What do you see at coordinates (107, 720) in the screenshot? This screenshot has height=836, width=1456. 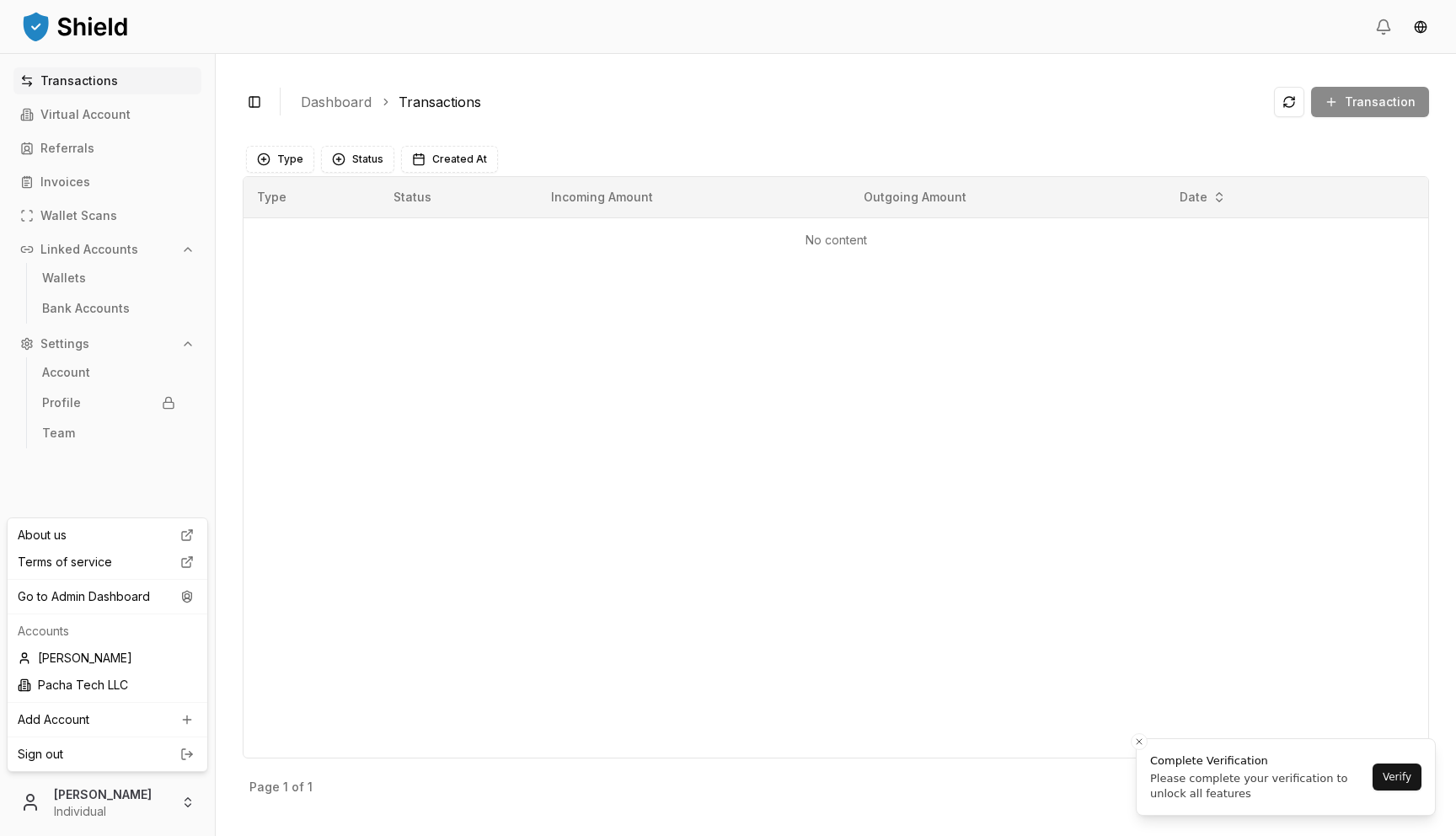 I see `div: Add Account` at bounding box center [107, 720].